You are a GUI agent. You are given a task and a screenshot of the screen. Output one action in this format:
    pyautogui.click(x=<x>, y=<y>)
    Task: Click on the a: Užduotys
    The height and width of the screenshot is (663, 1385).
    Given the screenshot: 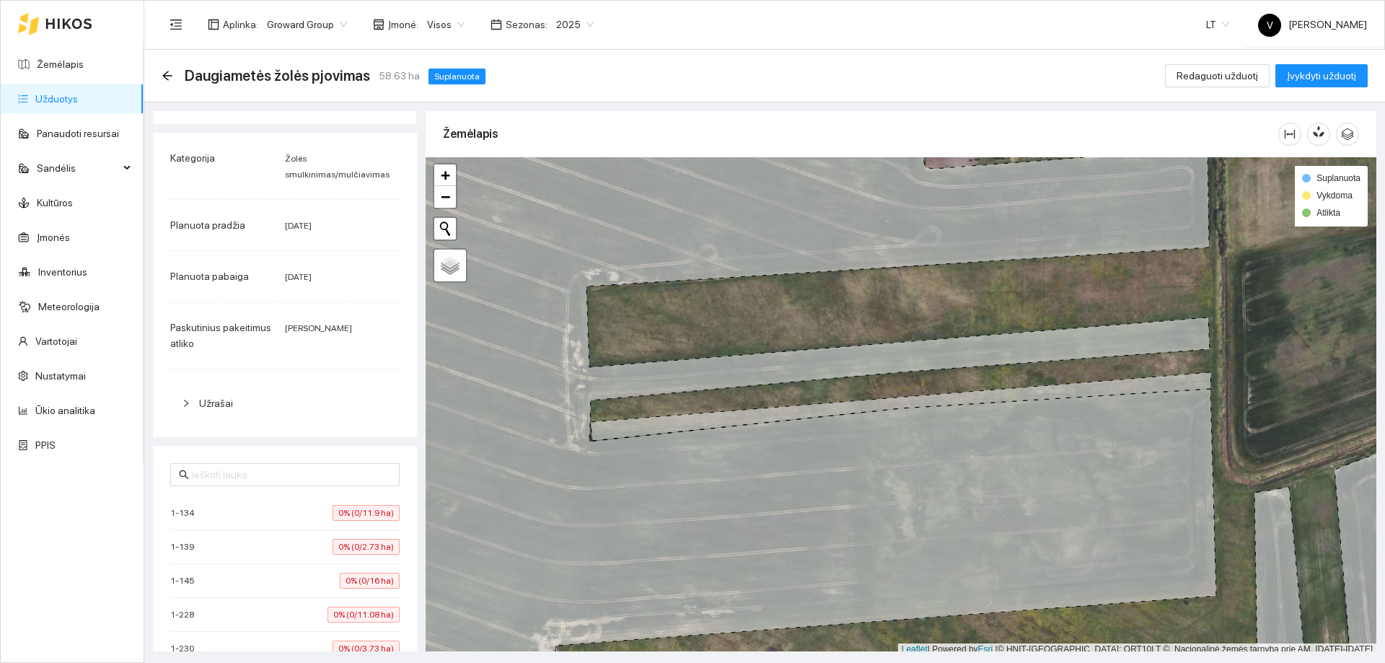 What is the action you would take?
    pyautogui.click(x=56, y=99)
    